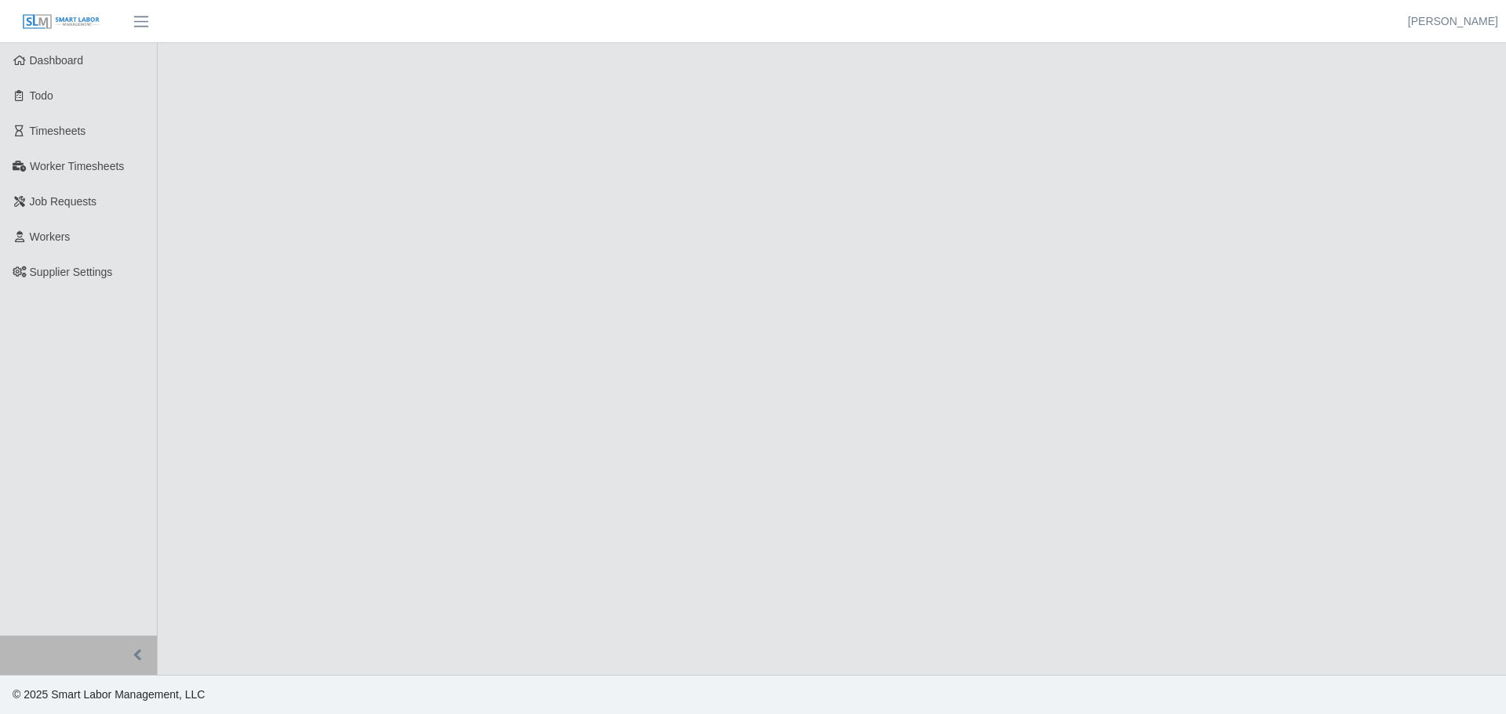 The height and width of the screenshot is (714, 1506). Describe the element at coordinates (64, 202) in the screenshot. I see `span: Job Requests` at that location.